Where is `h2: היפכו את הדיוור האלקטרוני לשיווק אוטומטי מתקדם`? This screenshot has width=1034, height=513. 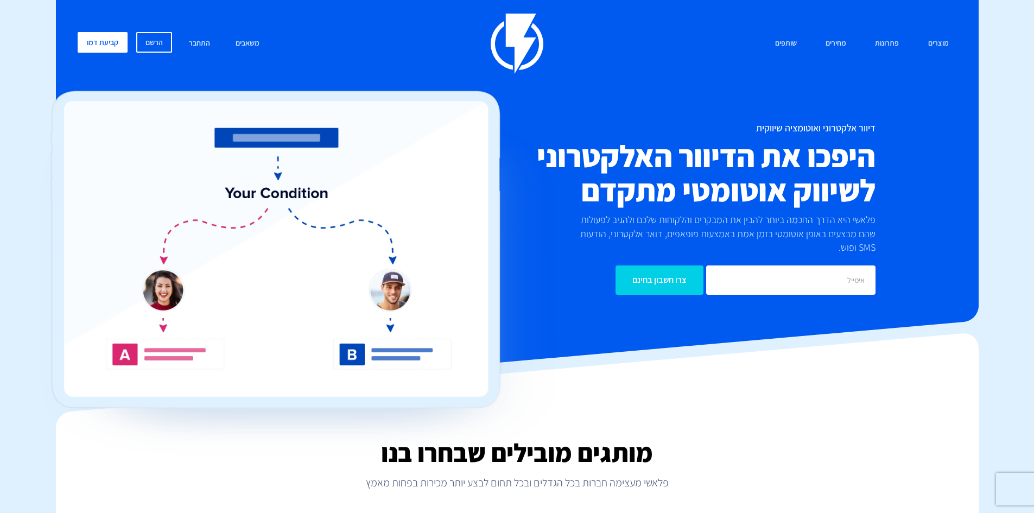 h2: היפכו את הדיוור האלקטרוני לשיווק אוטומטי מתקדם is located at coordinates (664, 173).